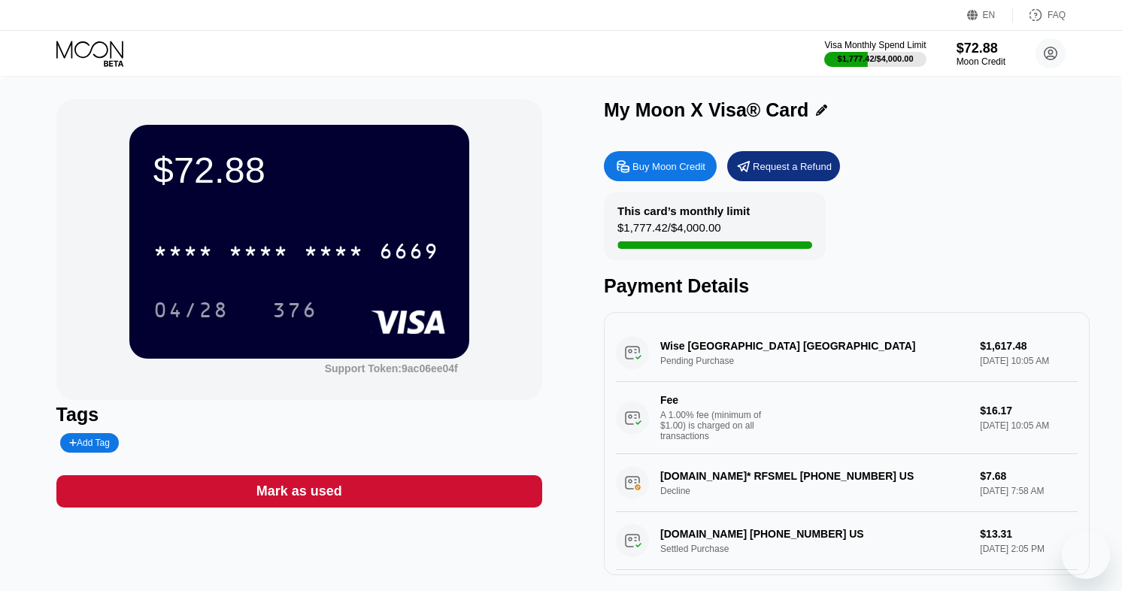 Image resolution: width=1122 pixels, height=591 pixels. Describe the element at coordinates (391, 369) in the screenshot. I see `div: Support Token:9ac06ee04f` at that location.